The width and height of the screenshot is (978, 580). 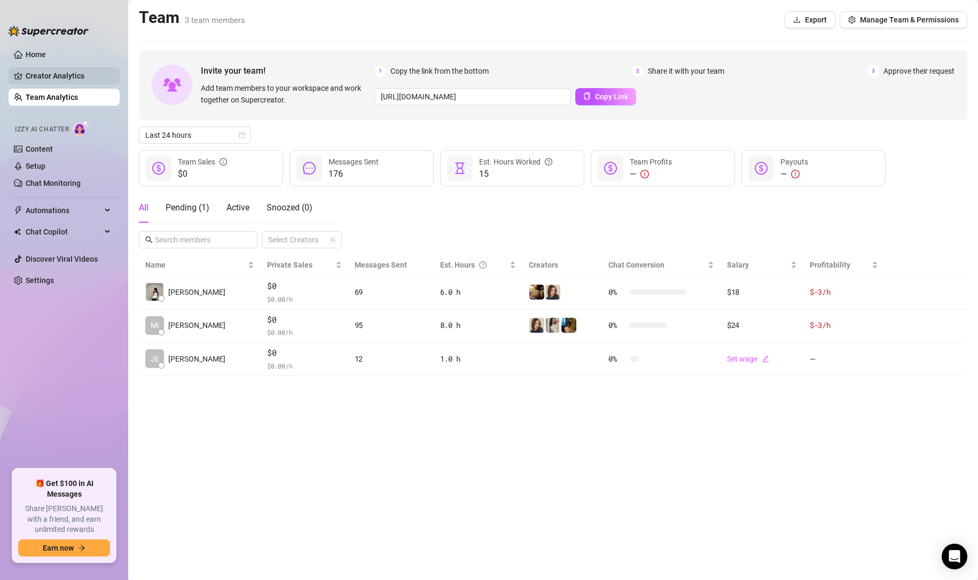 I want to click on span: Team Profits, so click(x=650, y=162).